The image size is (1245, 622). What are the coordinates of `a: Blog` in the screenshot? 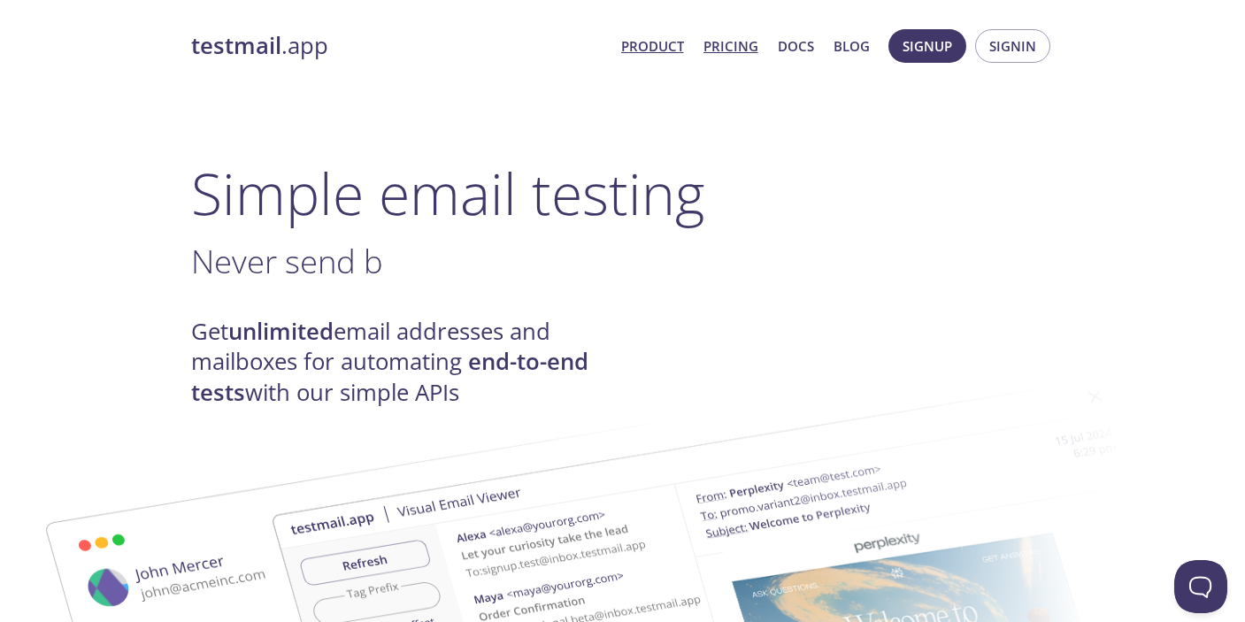 It's located at (851, 46).